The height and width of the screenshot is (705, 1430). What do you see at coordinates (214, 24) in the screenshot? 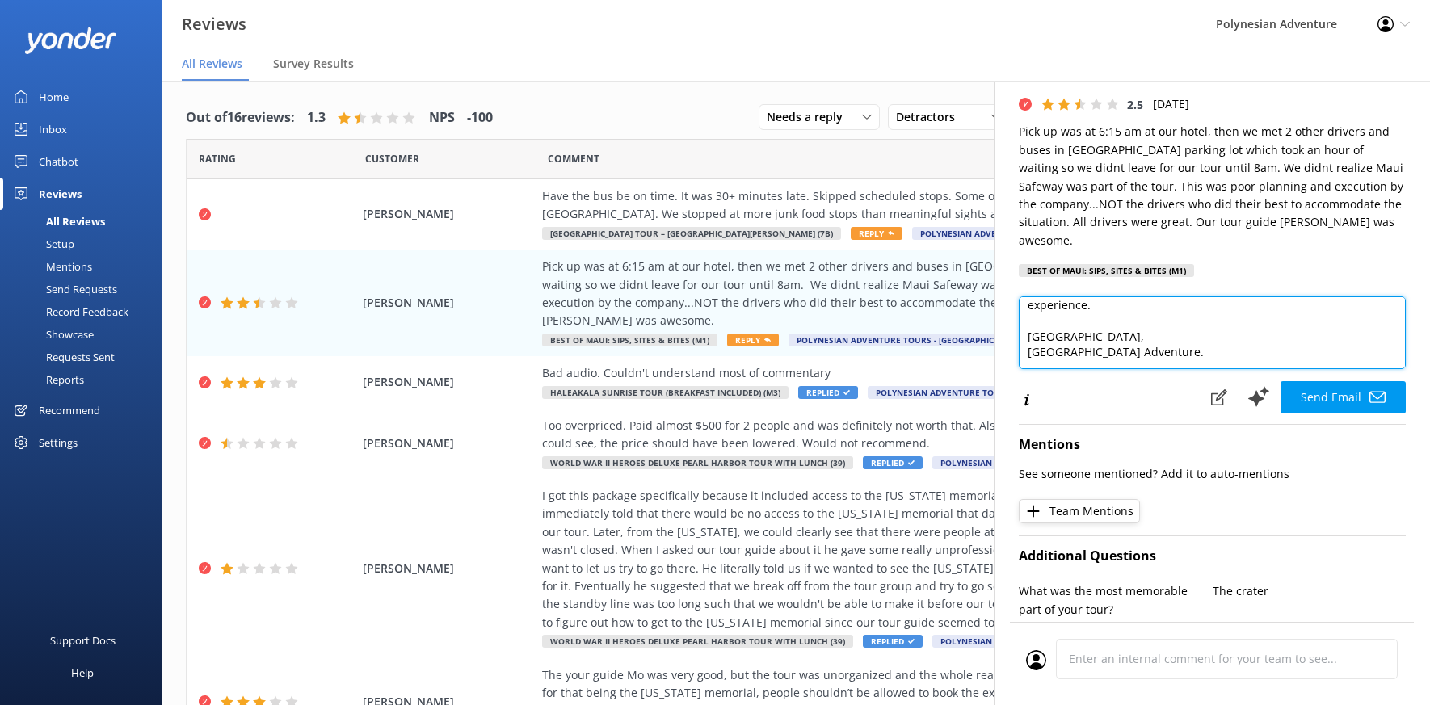
I see `h3: Reviews` at bounding box center [214, 24].